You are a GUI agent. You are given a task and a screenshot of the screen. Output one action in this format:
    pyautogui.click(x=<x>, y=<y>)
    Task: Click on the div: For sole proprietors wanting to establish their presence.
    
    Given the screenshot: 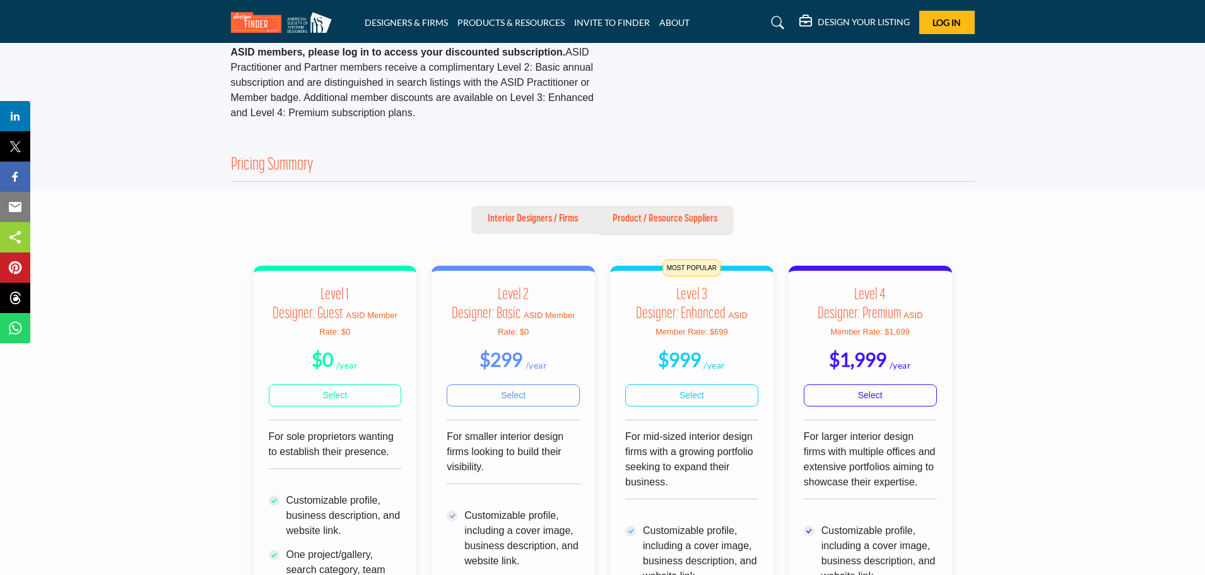 What is the action you would take?
    pyautogui.click(x=335, y=460)
    